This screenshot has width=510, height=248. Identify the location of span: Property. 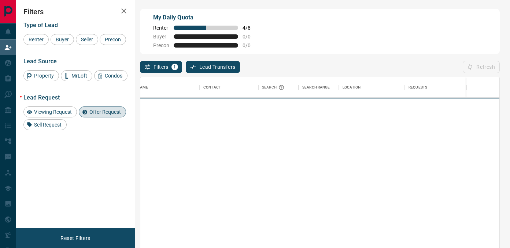
(44, 76).